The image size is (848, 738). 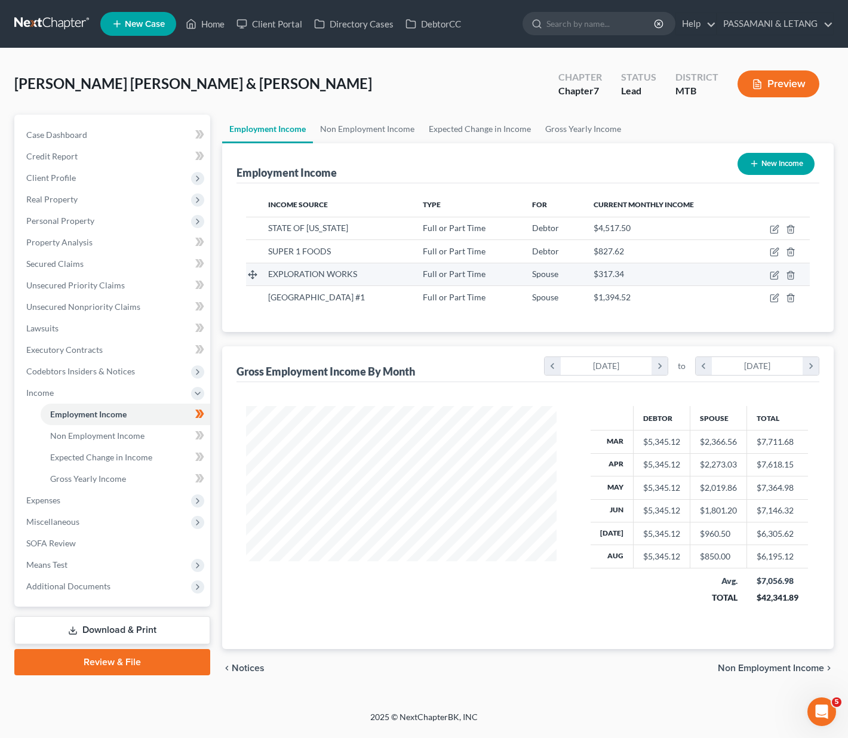 I want to click on span: Secured Claims, so click(x=55, y=263).